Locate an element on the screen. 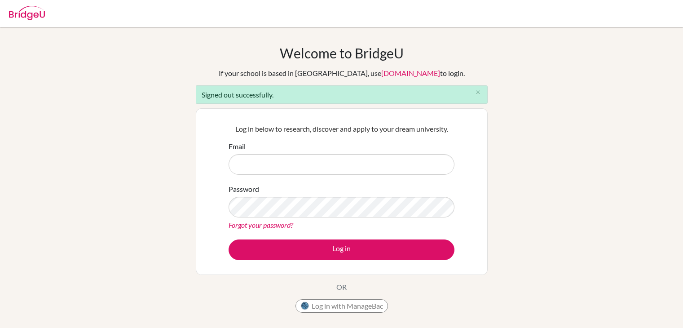 Image resolution: width=683 pixels, height=328 pixels. button: Close is located at coordinates (478, 93).